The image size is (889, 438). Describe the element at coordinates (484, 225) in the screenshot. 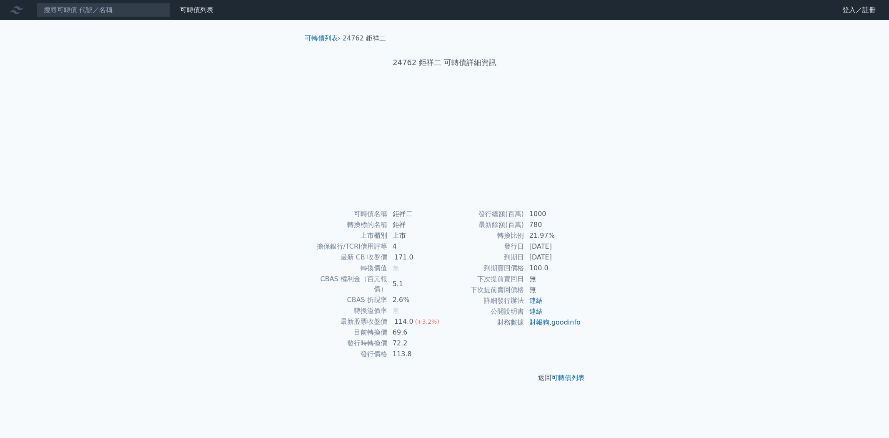

I see `td: 最新餘額(百萬)` at that location.